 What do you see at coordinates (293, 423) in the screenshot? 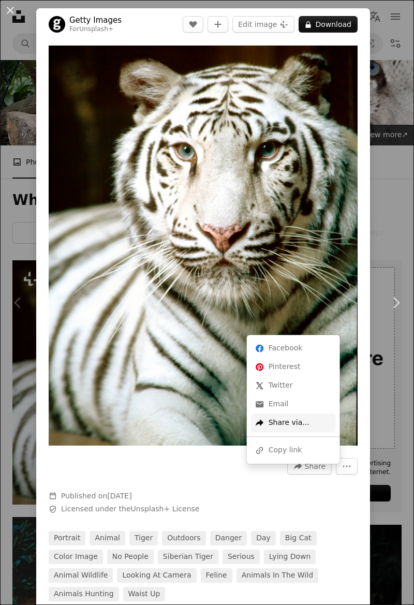
I see `div: Share via...` at bounding box center [293, 423].